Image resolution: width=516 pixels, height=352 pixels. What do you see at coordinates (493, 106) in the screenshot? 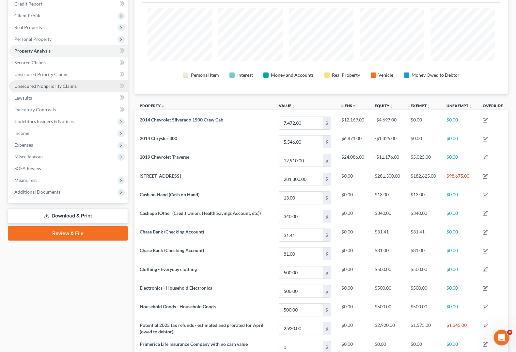
I see `th: Override` at bounding box center [493, 106].